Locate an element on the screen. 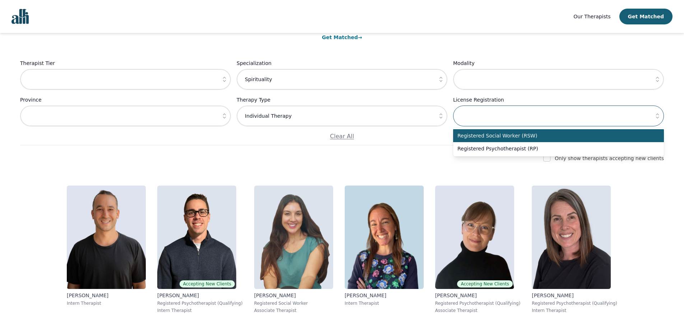 The width and height of the screenshot is (684, 327). label: Only show therapists accepting new clients is located at coordinates (610, 158).